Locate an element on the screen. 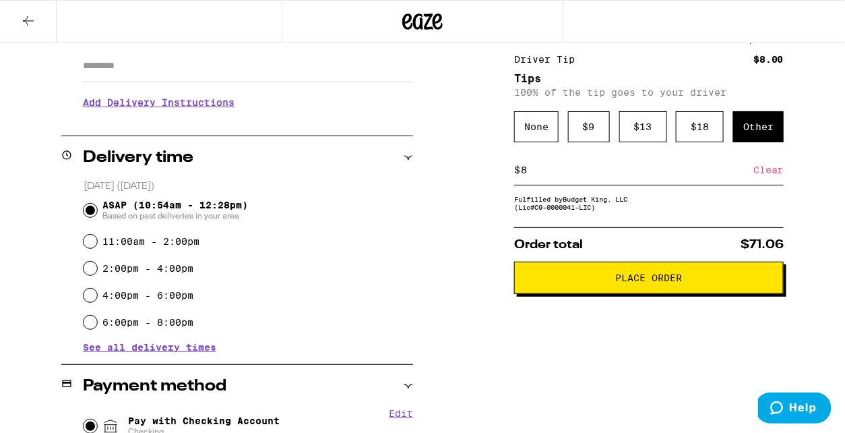 The width and height of the screenshot is (845, 433). span: Help is located at coordinates (44, 15).